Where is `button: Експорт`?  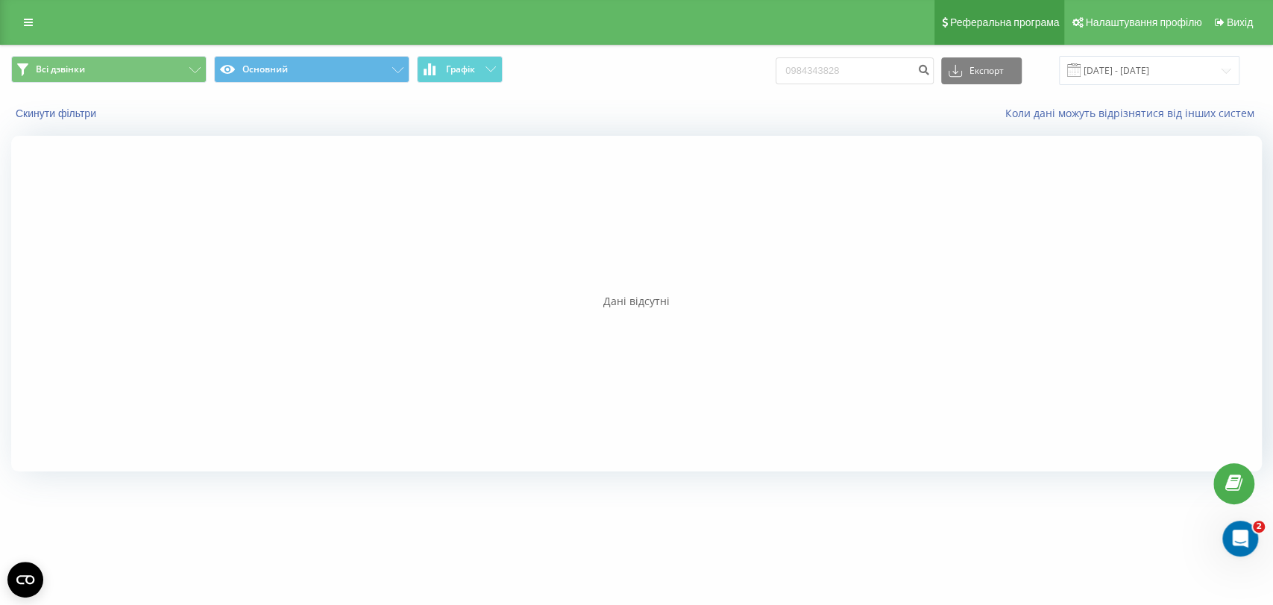 button: Експорт is located at coordinates (981, 71).